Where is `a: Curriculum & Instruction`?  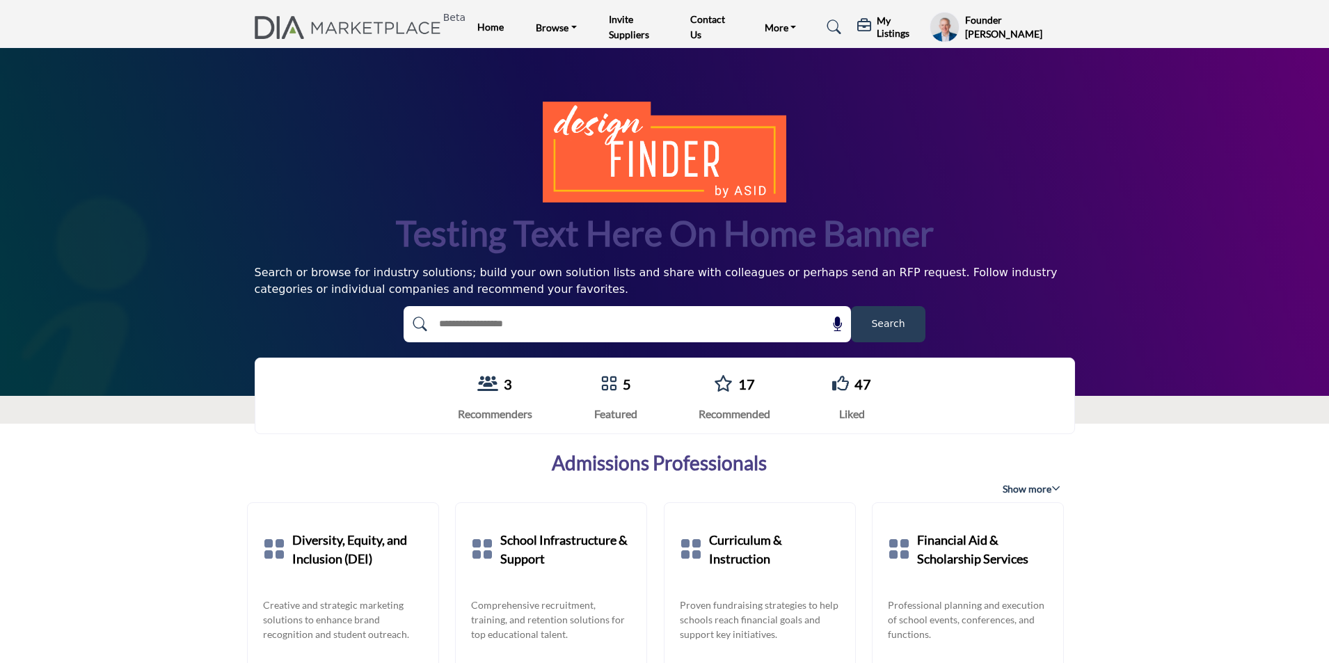
a: Curriculum & Instruction is located at coordinates (774, 550).